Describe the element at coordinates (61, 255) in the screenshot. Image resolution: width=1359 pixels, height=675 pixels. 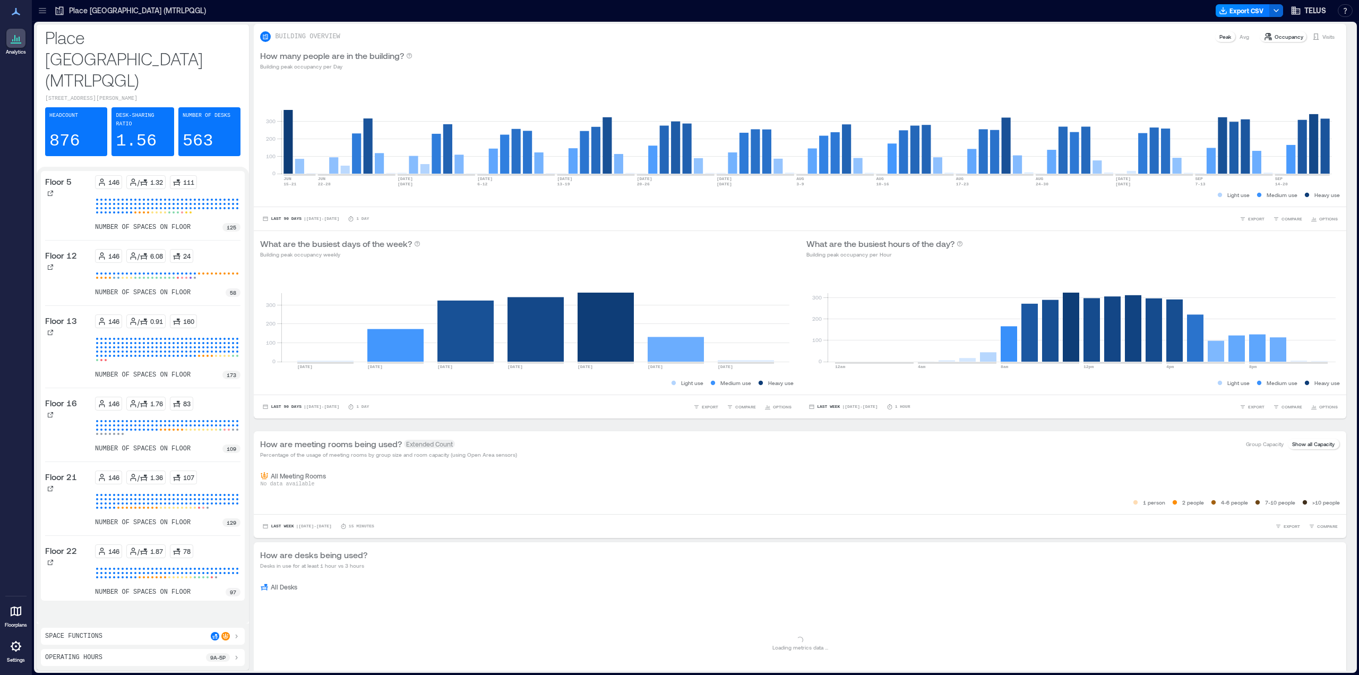
I see `p: Floor 12` at that location.